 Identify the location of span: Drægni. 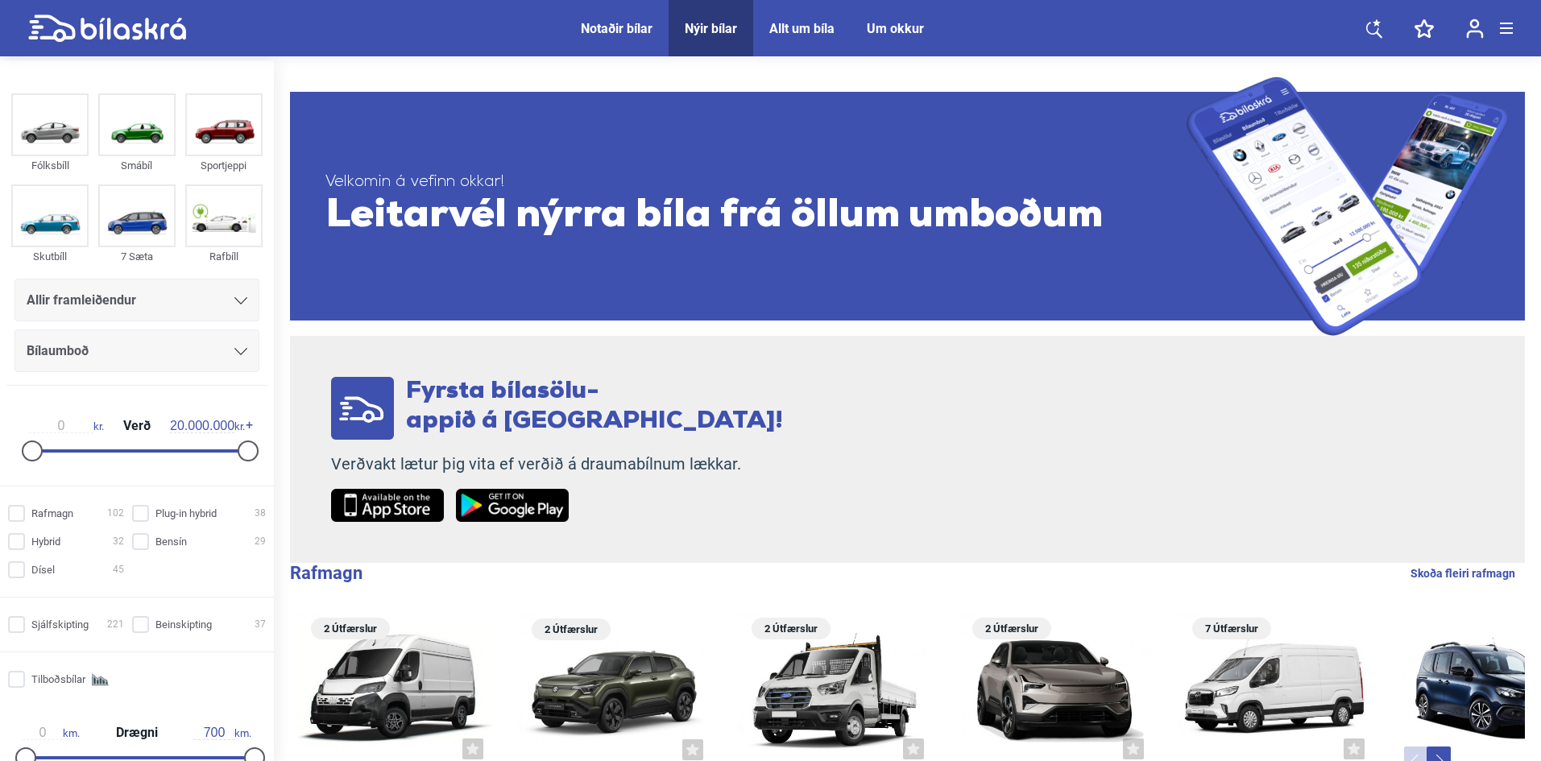
(137, 733).